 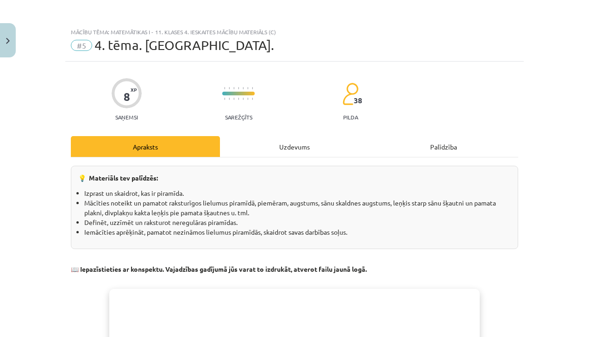 I want to click on div: 8, so click(x=127, y=97).